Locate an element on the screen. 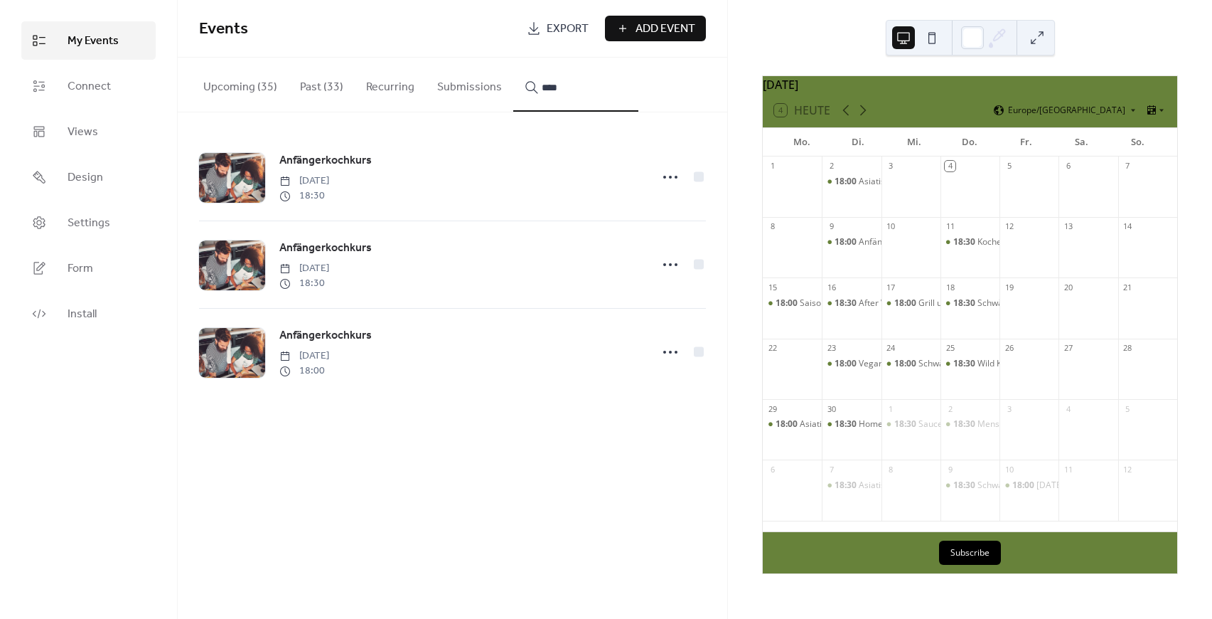 The height and width of the screenshot is (619, 1212). div: Mo. is located at coordinates (802, 142).